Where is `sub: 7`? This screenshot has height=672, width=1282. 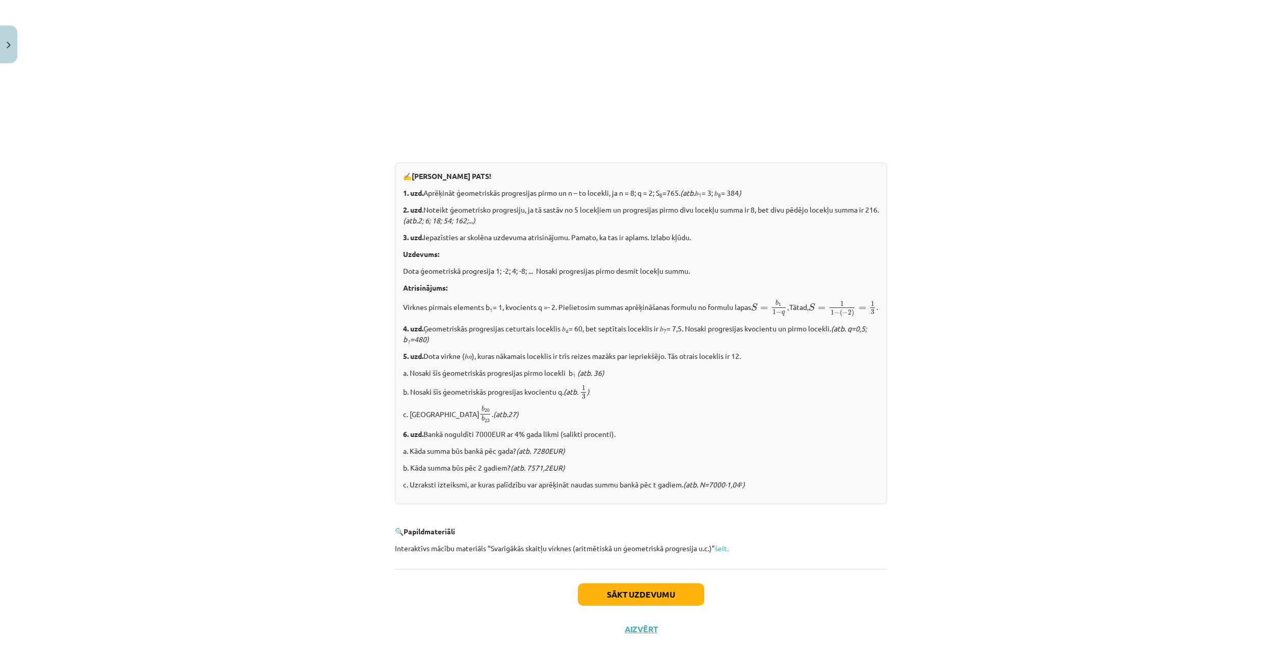
sub: 7 is located at coordinates (665, 330).